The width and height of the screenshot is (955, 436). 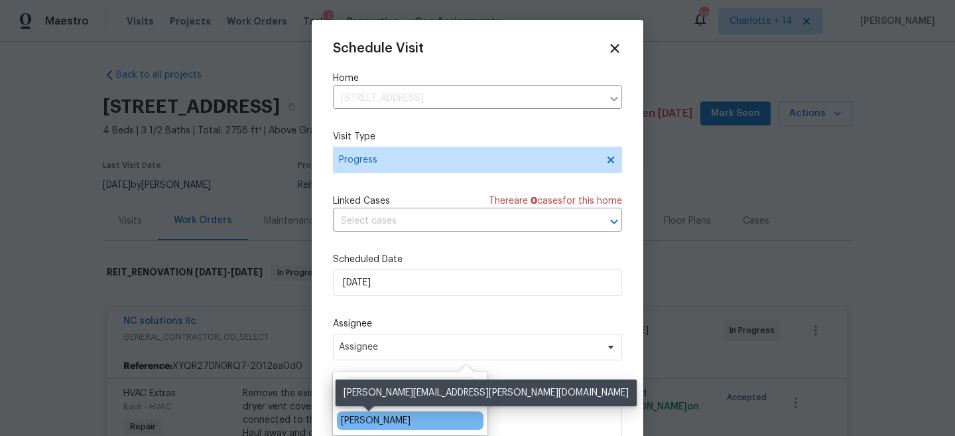 I want to click on label: Visit Type, so click(x=477, y=137).